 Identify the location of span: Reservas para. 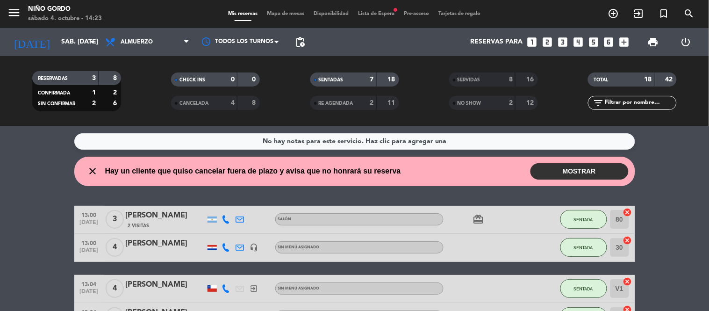
(497, 42).